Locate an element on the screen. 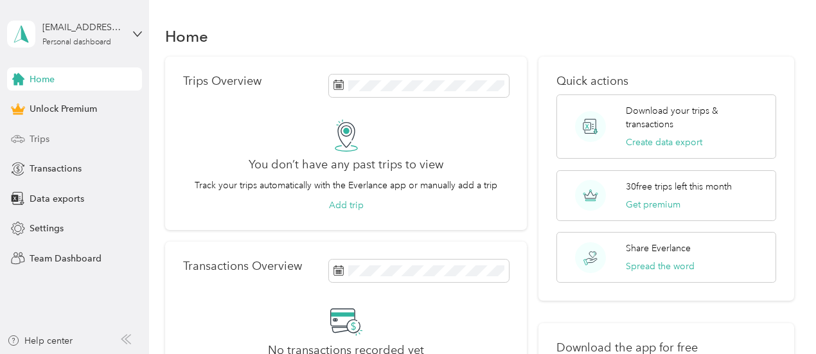  p: Share Everlance is located at coordinates (658, 248).